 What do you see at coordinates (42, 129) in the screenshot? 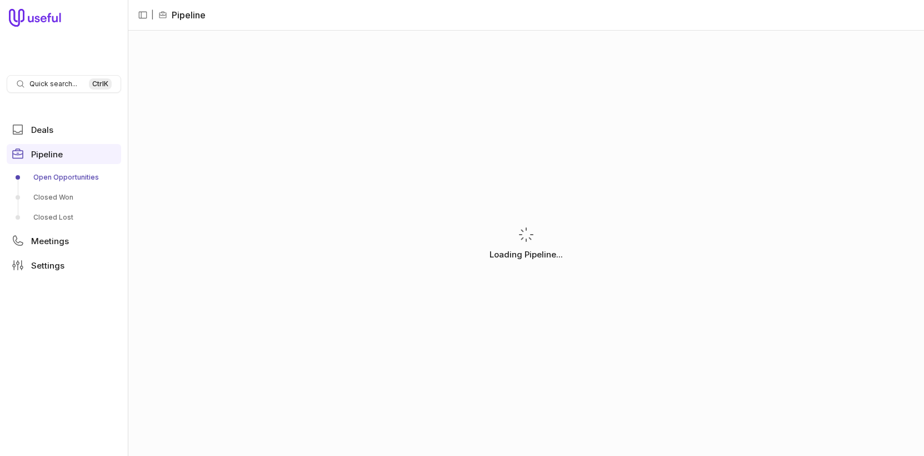
I see `span: Deals` at bounding box center [42, 129].